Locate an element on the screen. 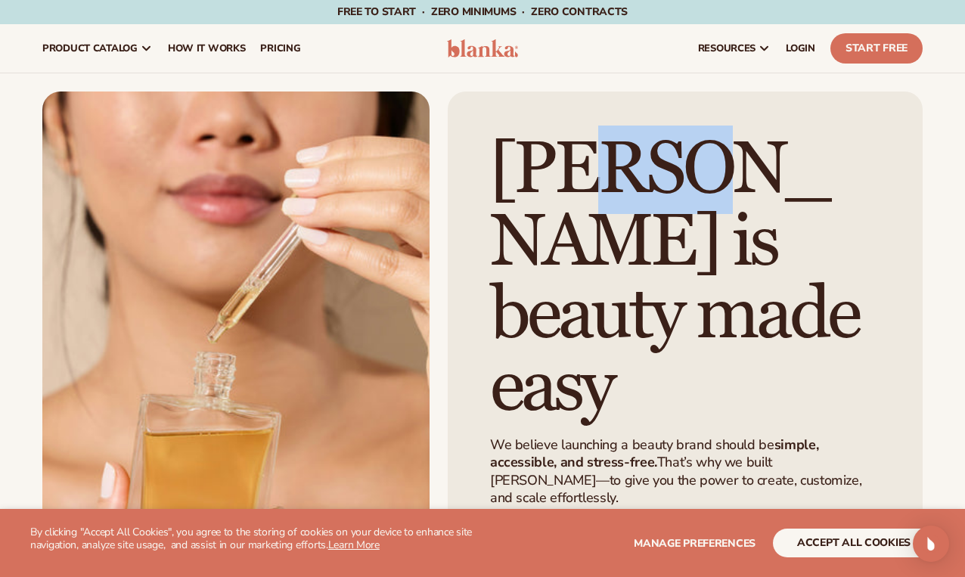 Image resolution: width=965 pixels, height=577 pixels. a: Learn More is located at coordinates (354, 544).